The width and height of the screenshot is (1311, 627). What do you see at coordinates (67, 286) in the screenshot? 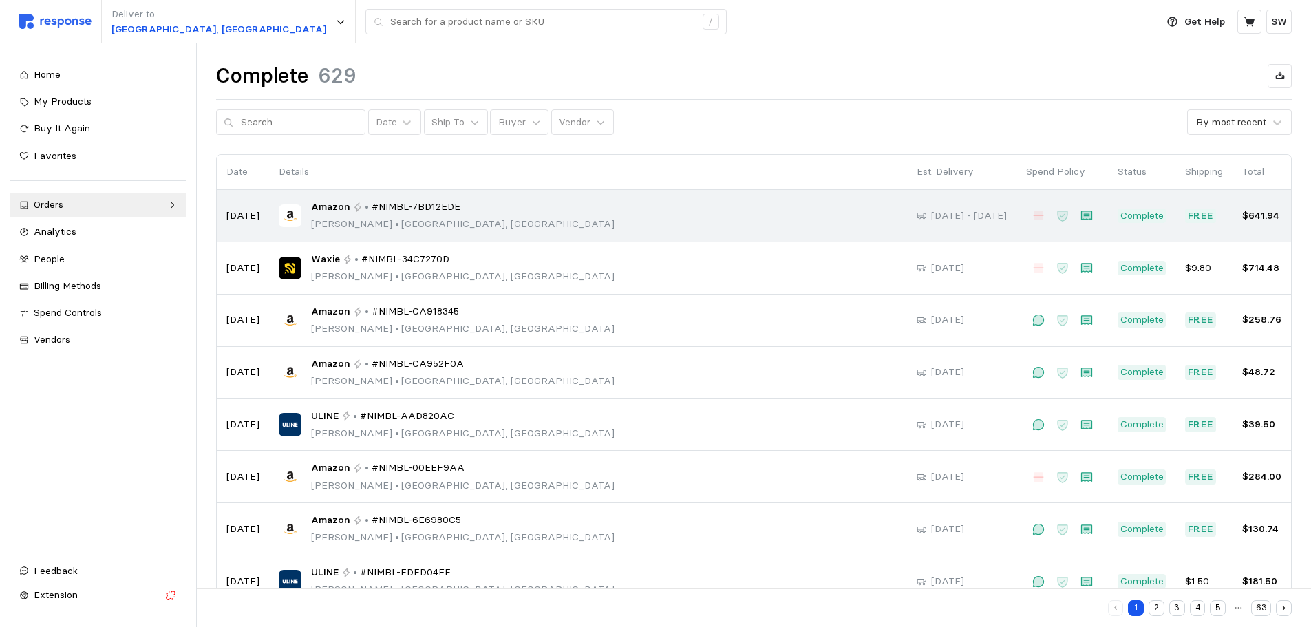
I see `span: Billing Methods` at bounding box center [67, 286].